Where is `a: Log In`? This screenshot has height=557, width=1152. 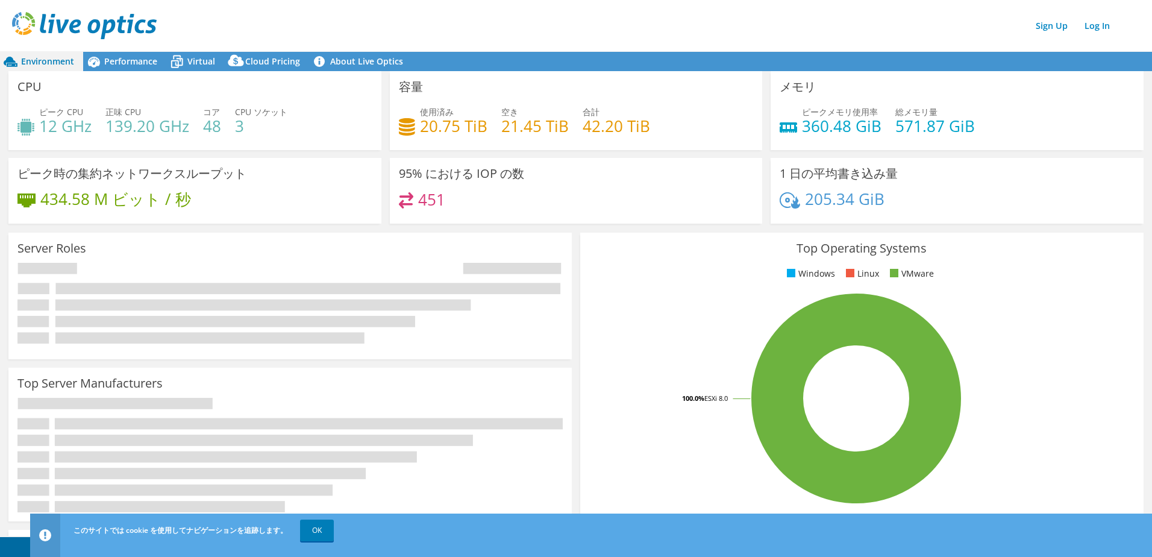
a: Log In is located at coordinates (1097, 25).